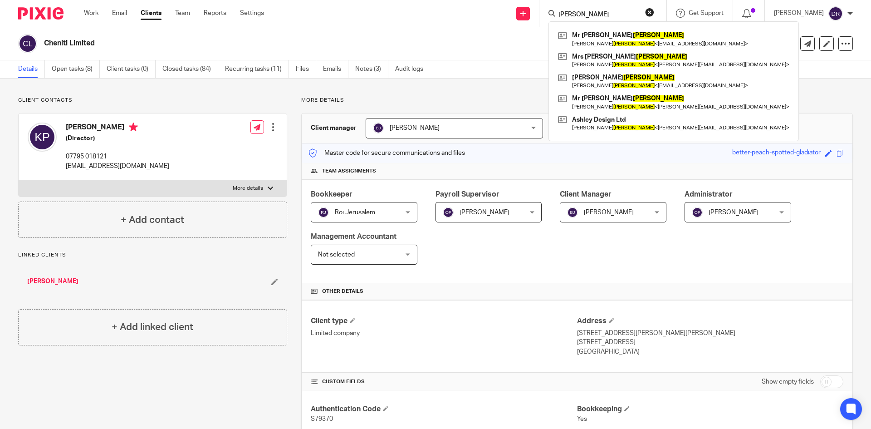 The height and width of the screenshot is (429, 871). What do you see at coordinates (444, 333) in the screenshot?
I see `p: Limited company` at bounding box center [444, 333].